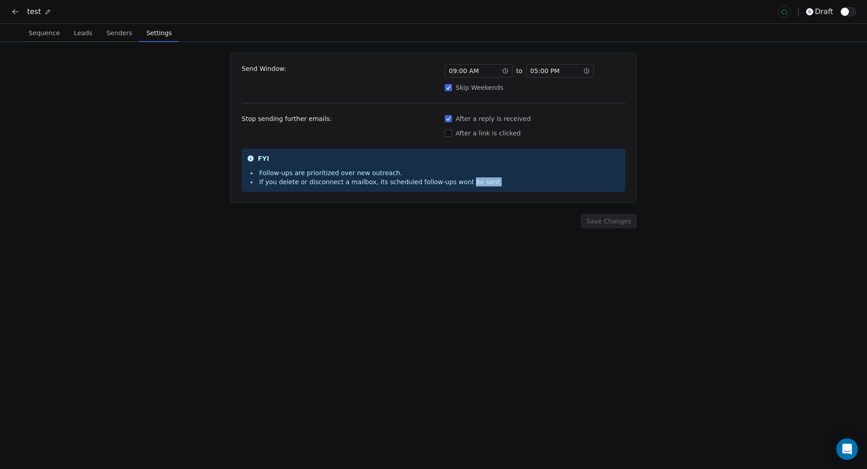 The image size is (867, 469). What do you see at coordinates (544, 71) in the screenshot?
I see `span: 05 : 00 PM` at bounding box center [544, 71].